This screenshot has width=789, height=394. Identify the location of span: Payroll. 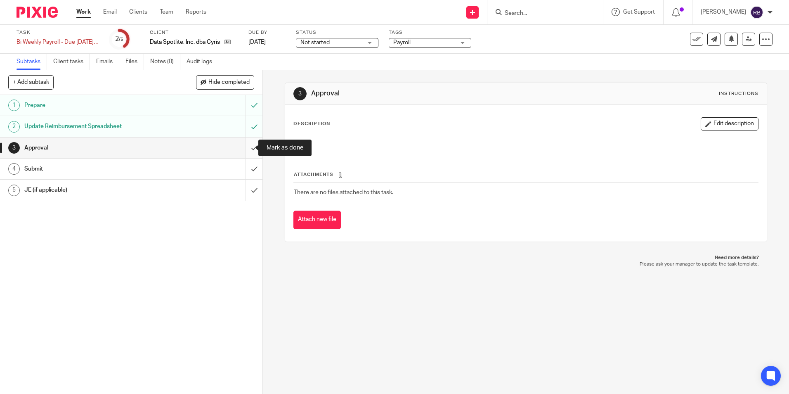
(402, 42).